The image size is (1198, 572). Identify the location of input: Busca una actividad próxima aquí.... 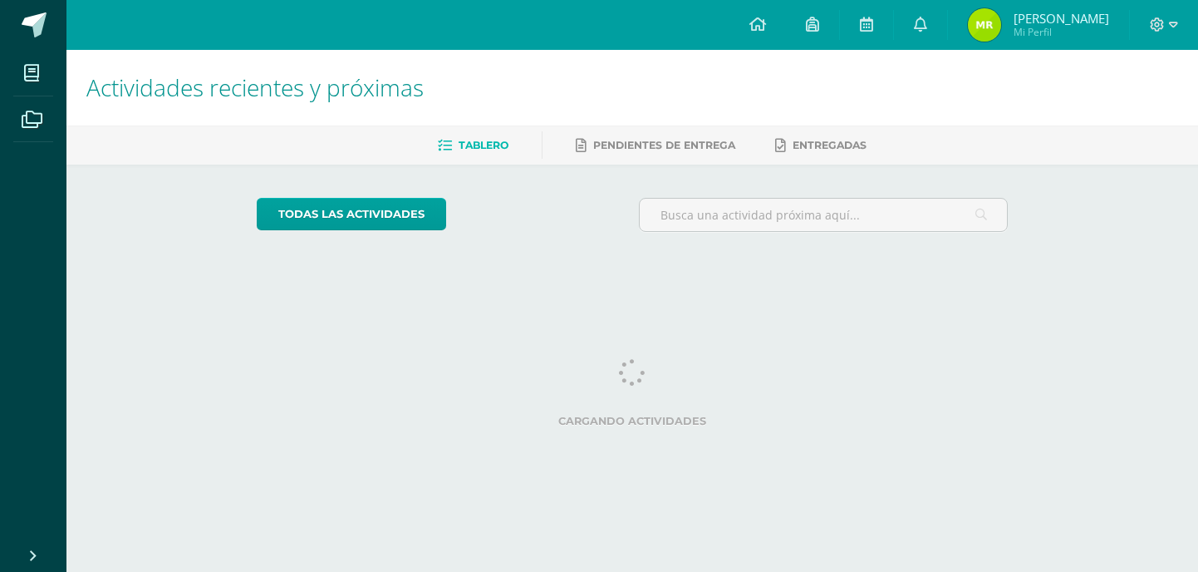
(823, 214).